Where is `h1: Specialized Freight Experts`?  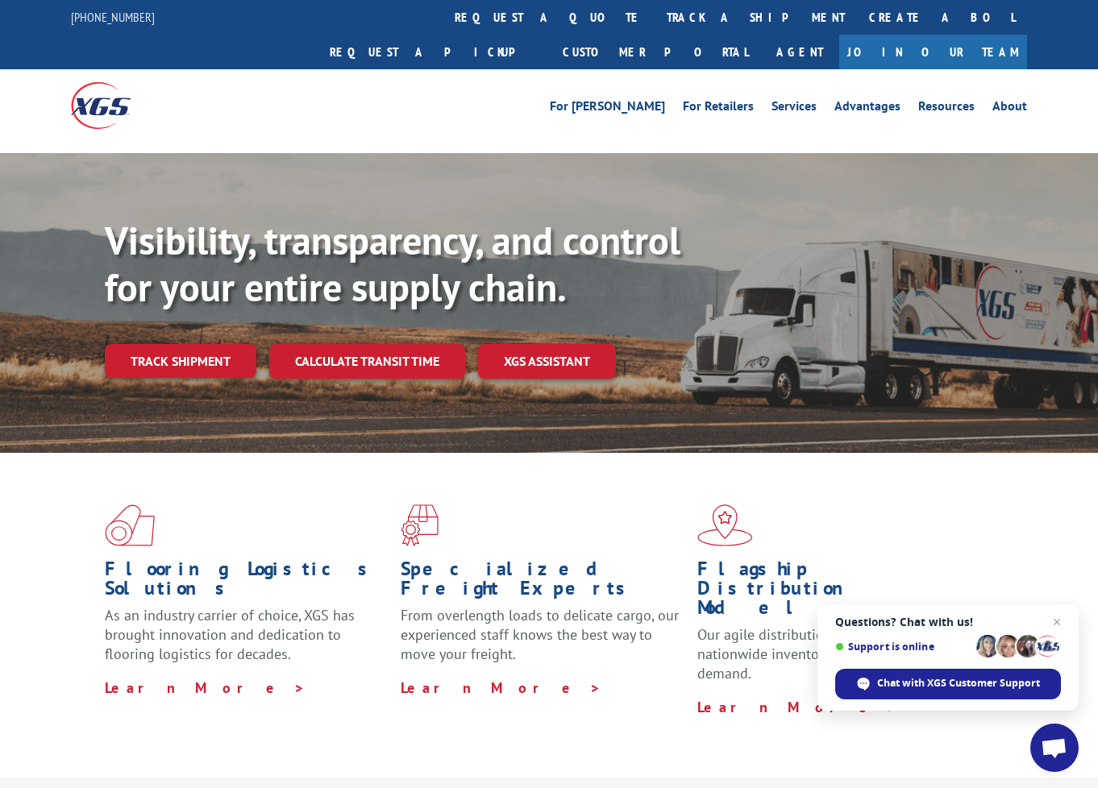 h1: Specialized Freight Experts is located at coordinates (542, 583).